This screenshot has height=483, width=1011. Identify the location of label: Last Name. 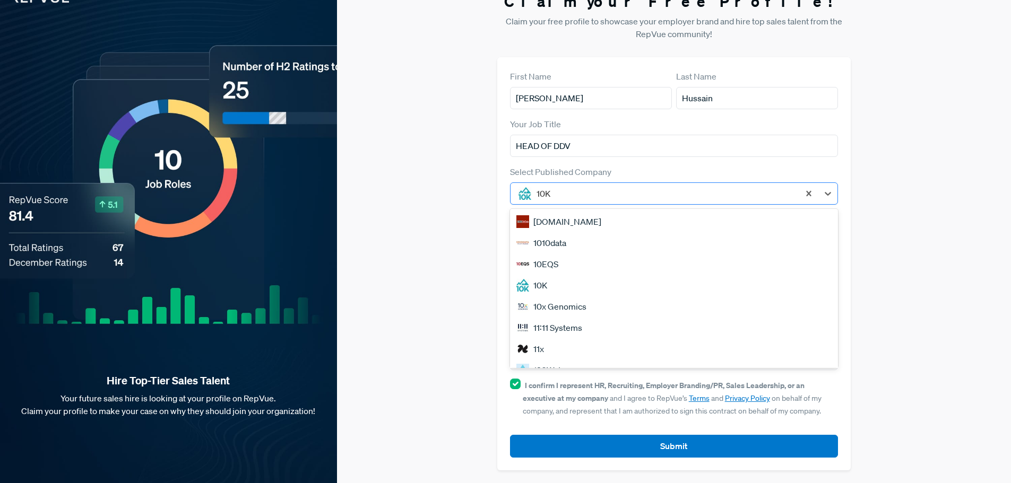
(696, 76).